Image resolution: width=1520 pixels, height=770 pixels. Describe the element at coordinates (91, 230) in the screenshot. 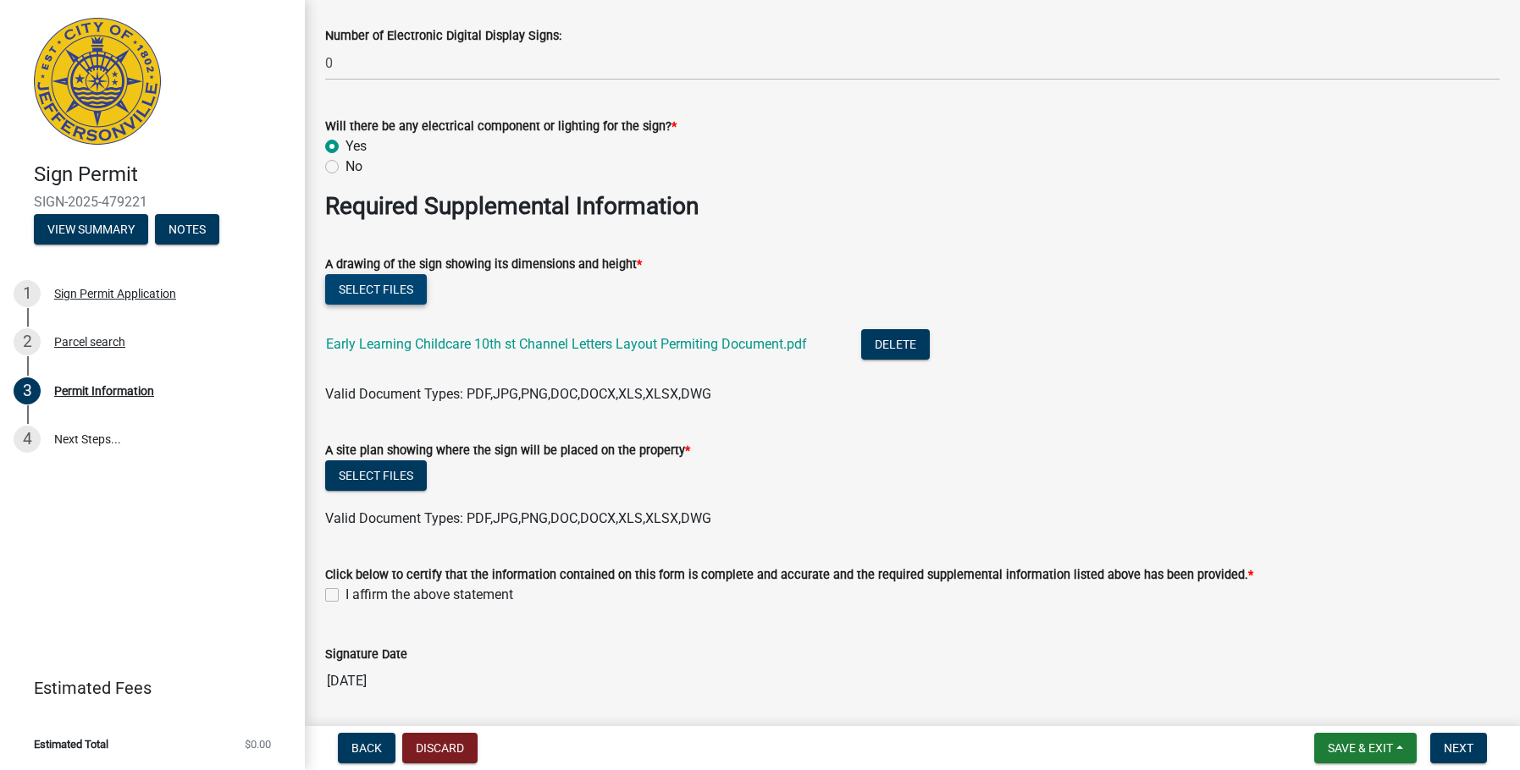

I see `wm-modal-confirm: Summary` at that location.